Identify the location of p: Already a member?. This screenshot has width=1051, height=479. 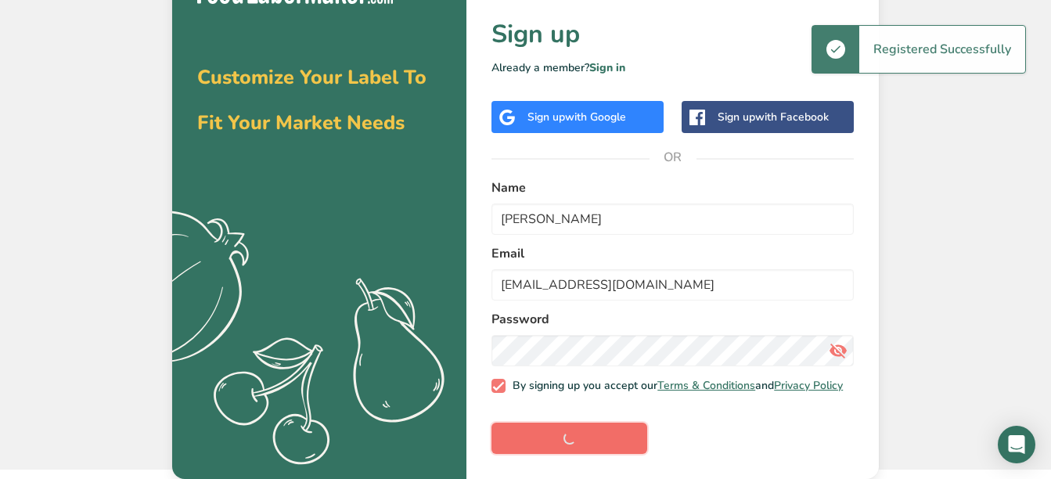
(672, 67).